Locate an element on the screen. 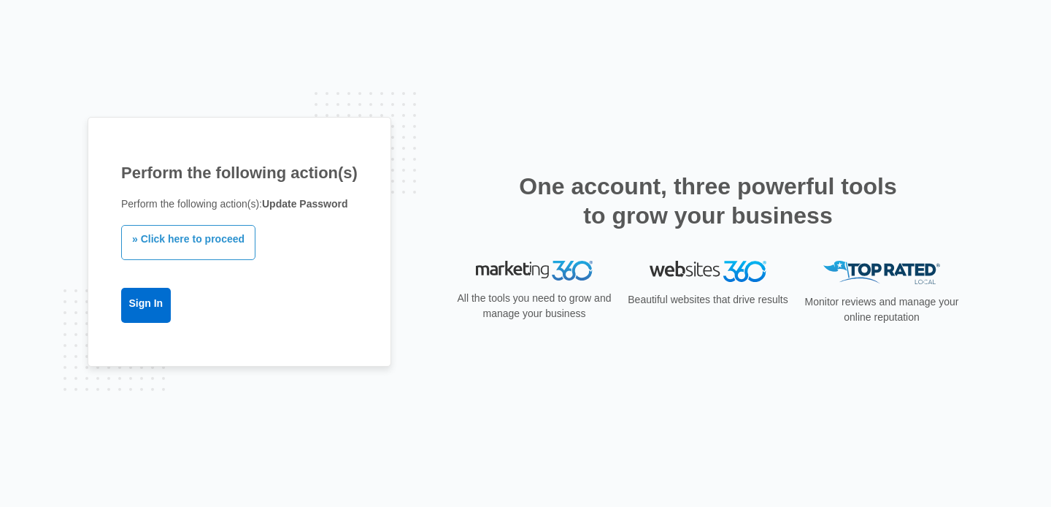  a: » Click here to proceed is located at coordinates (188, 242).